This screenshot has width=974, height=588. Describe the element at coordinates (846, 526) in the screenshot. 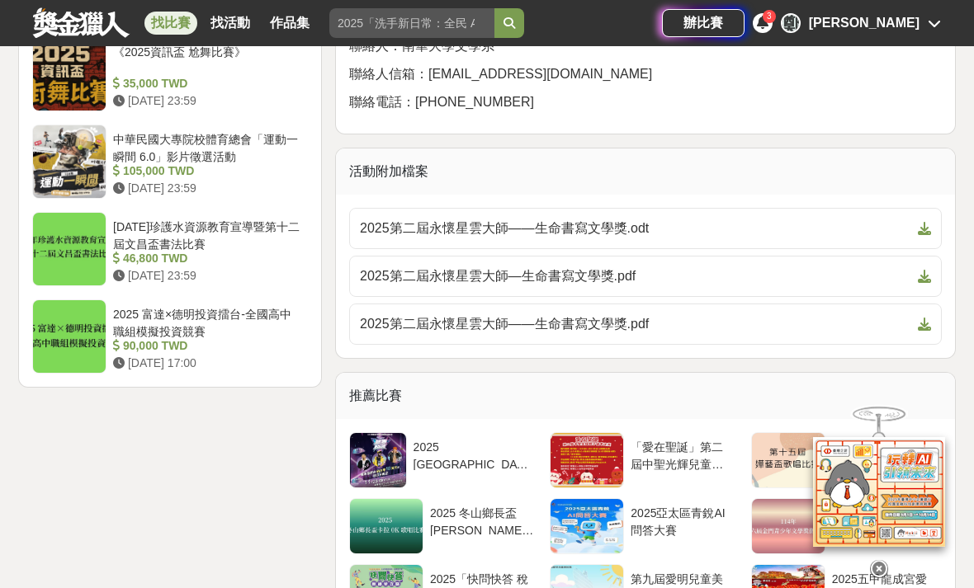

I see `a: 114年第六屆金門青少年文學獎徵文比賽` at that location.